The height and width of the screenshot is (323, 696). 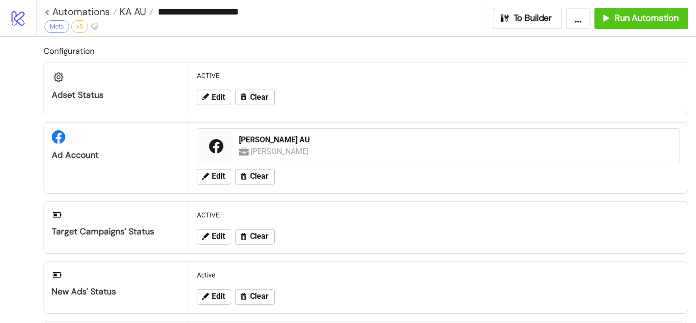 I want to click on span: KA AU, so click(x=132, y=12).